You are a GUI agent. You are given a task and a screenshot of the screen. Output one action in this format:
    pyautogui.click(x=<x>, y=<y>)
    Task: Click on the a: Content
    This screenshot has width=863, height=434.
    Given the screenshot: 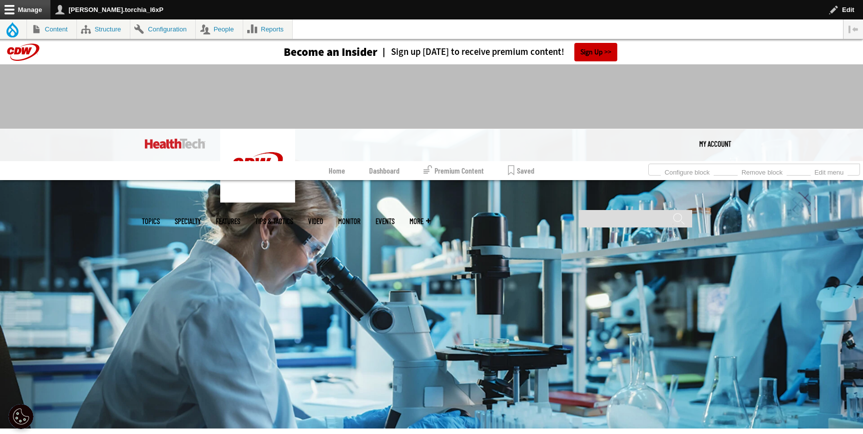 What is the action you would take?
    pyautogui.click(x=51, y=29)
    